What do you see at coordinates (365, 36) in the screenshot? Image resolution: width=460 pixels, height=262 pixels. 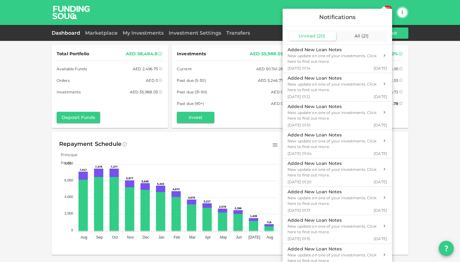 I see `span: ( 21 )` at bounding box center [365, 36].